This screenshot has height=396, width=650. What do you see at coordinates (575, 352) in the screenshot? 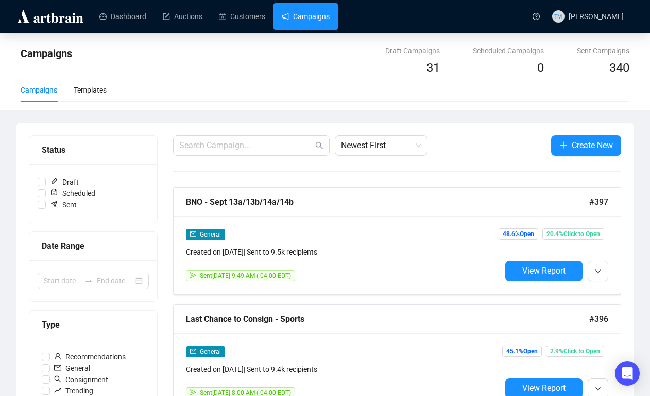
I see `span: 2.9% Click to Open` at bounding box center [575, 352].